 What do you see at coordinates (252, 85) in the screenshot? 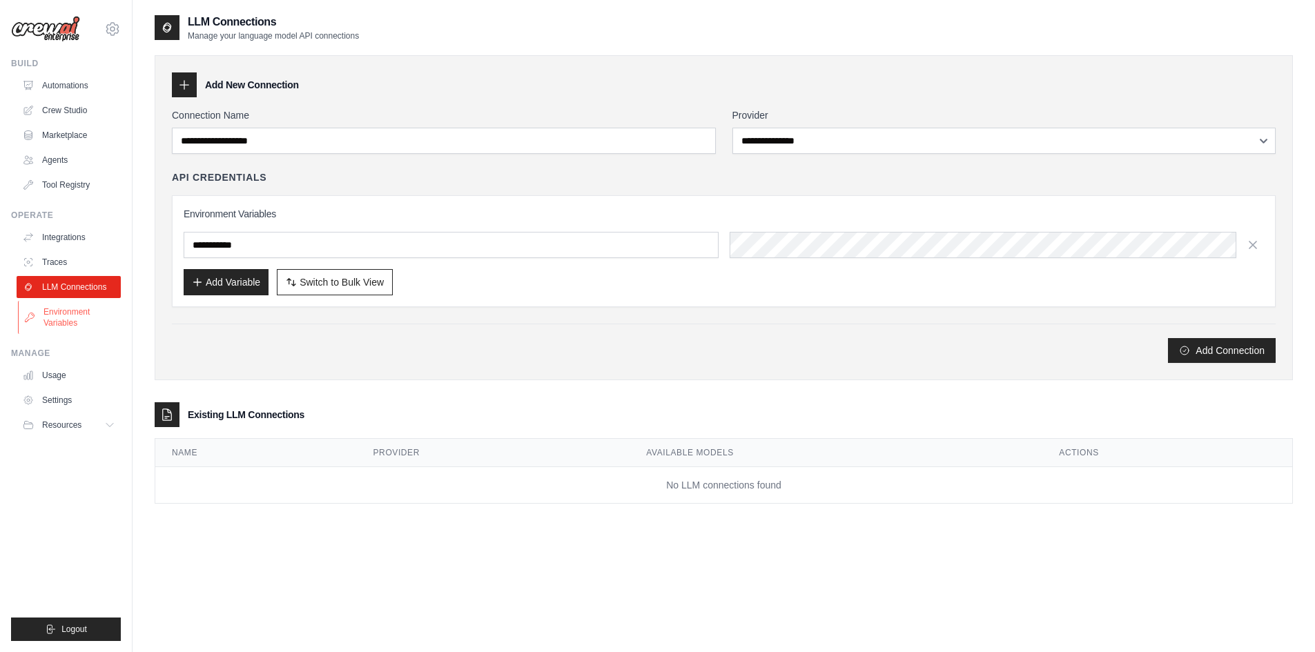
I see `h3: Add New Connection` at bounding box center [252, 85].